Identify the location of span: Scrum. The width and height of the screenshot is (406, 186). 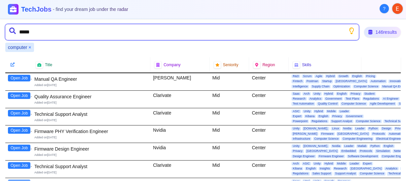
(307, 76).